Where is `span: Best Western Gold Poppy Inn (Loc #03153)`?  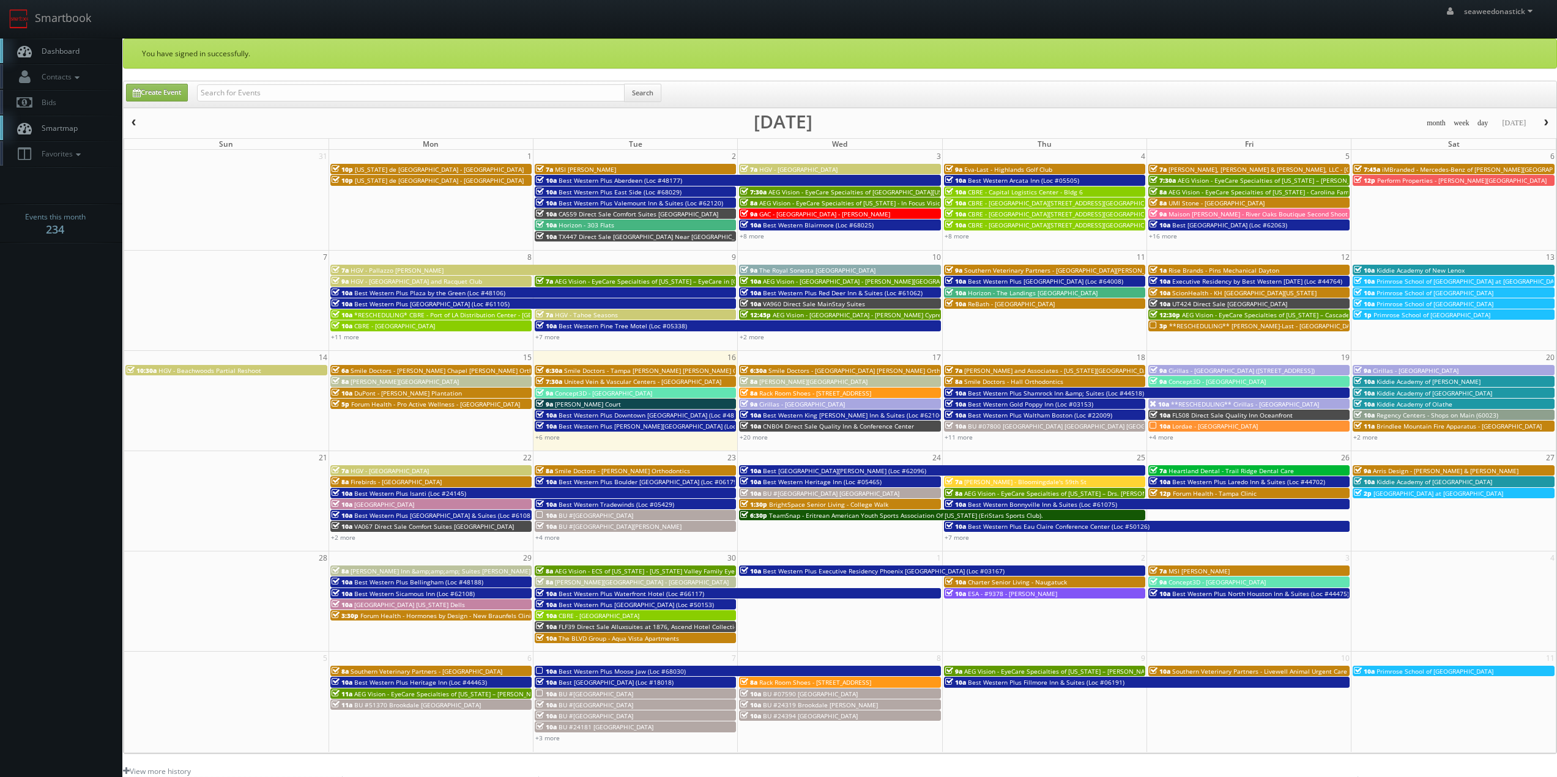 span: Best Western Gold Poppy Inn (Loc #03153) is located at coordinates (1030, 404).